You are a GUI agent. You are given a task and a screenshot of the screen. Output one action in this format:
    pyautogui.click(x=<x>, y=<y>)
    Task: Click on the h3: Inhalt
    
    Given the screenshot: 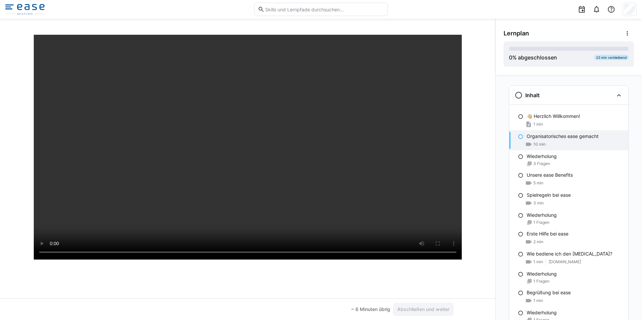 What is the action you would take?
    pyautogui.click(x=532, y=95)
    